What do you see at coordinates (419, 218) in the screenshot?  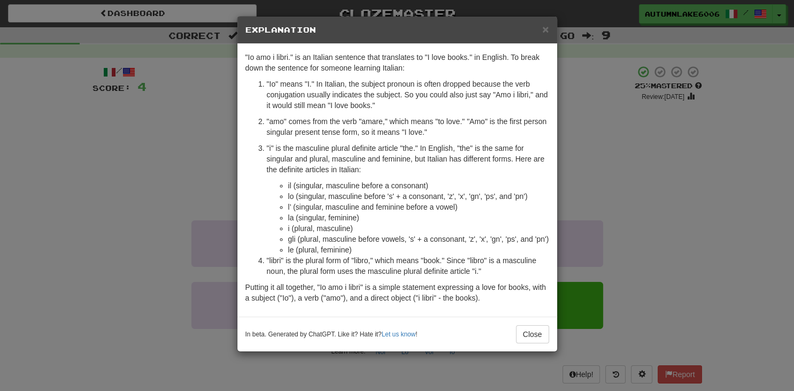 I see `li: la (singular, feminine)` at bounding box center [419, 218].